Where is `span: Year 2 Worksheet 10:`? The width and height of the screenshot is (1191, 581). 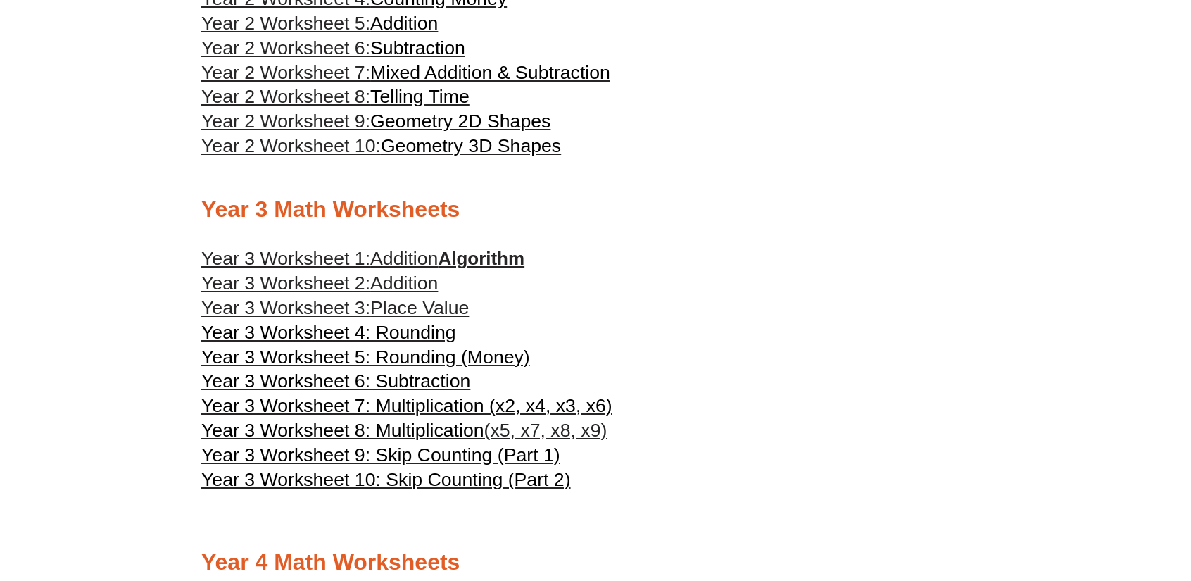
span: Year 2 Worksheet 10: is located at coordinates (291, 146).